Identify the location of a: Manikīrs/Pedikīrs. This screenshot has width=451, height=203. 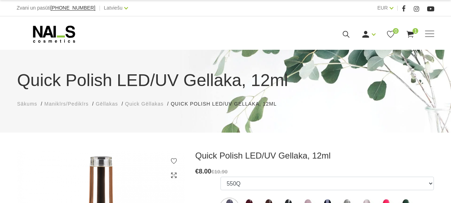
(66, 104).